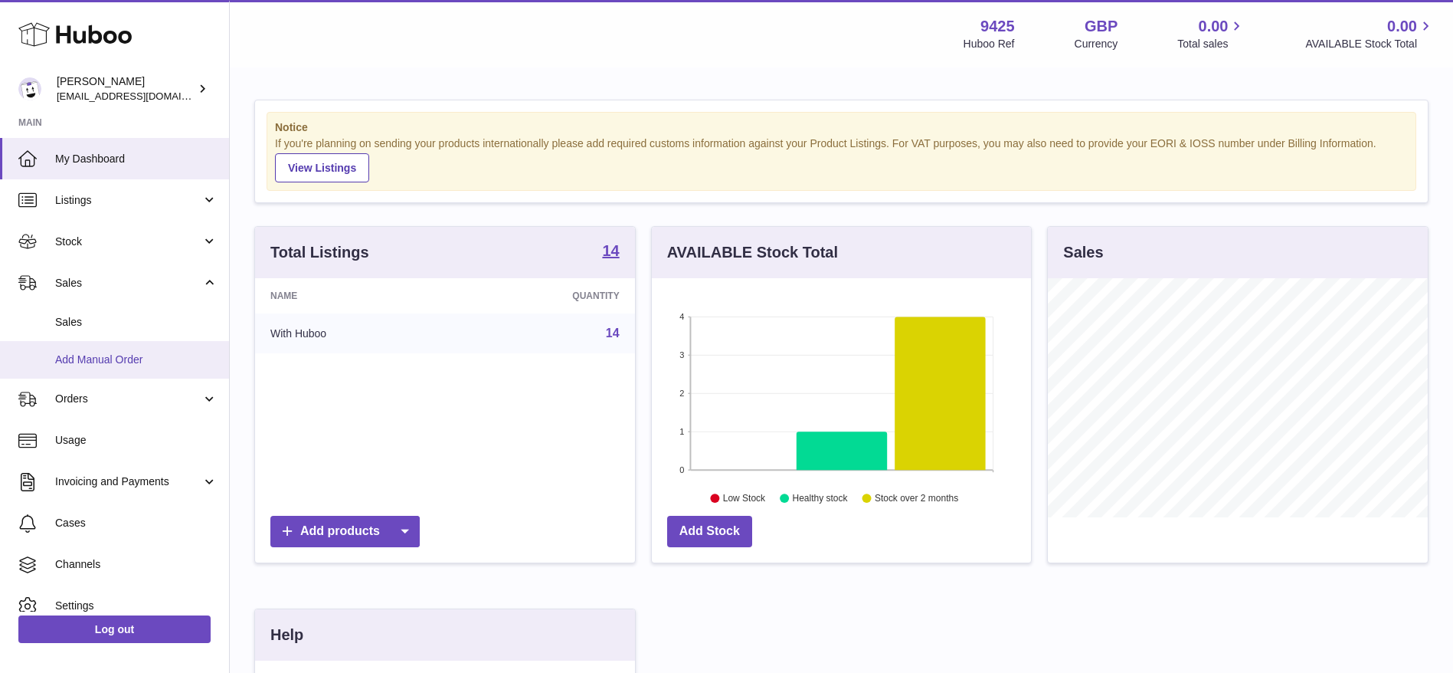 This screenshot has width=1453, height=673. What do you see at coordinates (114, 629) in the screenshot?
I see `a: Log out` at bounding box center [114, 629].